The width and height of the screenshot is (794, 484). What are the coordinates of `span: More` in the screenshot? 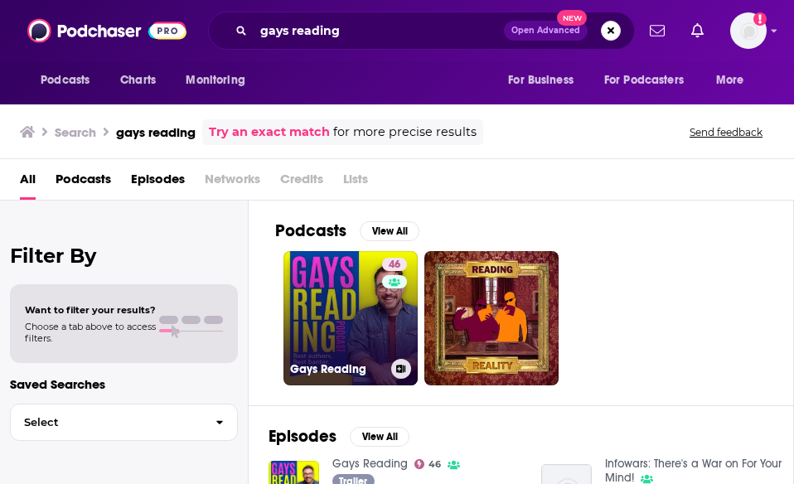 It's located at (730, 80).